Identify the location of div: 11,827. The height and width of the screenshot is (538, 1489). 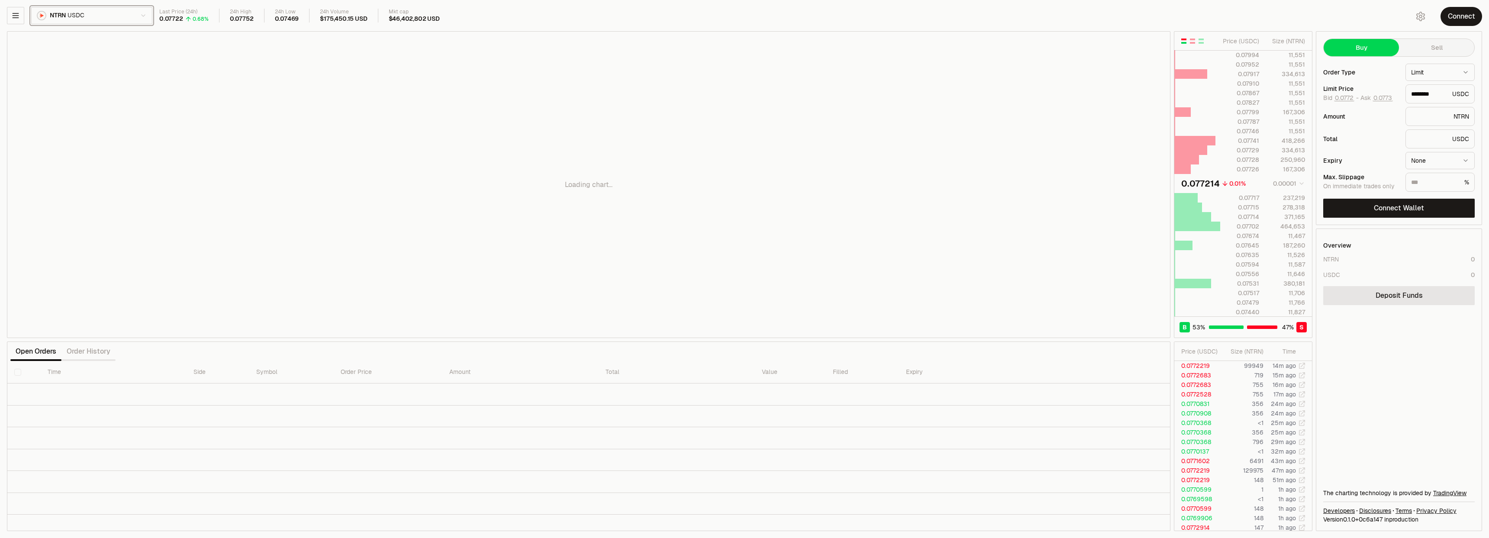
(1285, 312).